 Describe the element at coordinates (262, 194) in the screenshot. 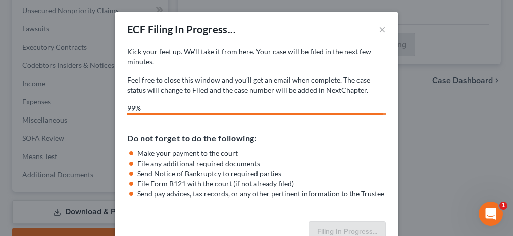

I see `li: Send pay advices, tax records, or any other pertinent information to the Trustee` at that location.